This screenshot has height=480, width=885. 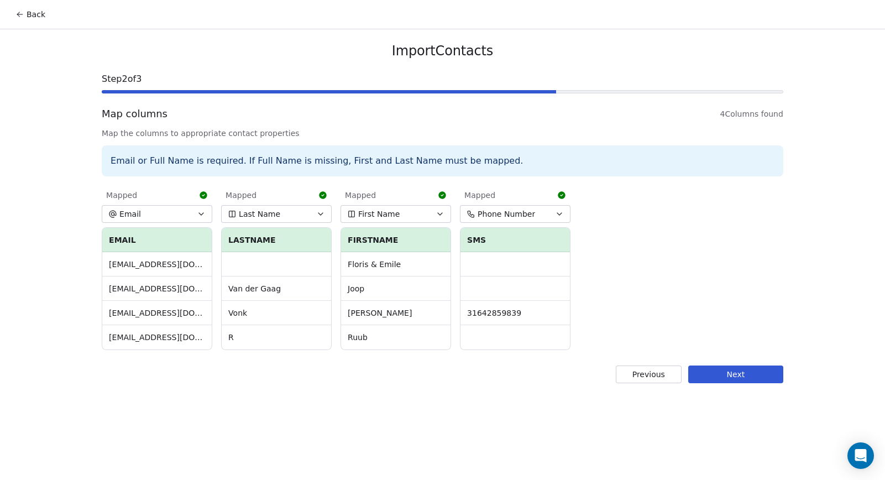 What do you see at coordinates (134, 114) in the screenshot?
I see `span: Map columns` at bounding box center [134, 114].